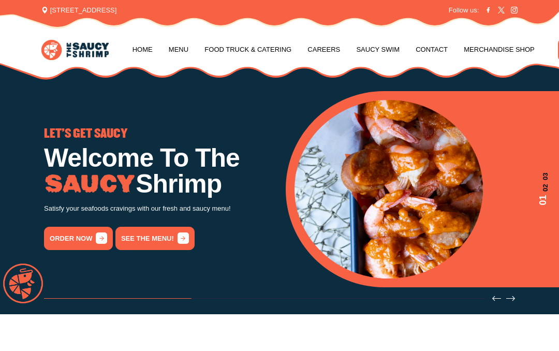 The height and width of the screenshot is (351, 559). Describe the element at coordinates (179, 50) in the screenshot. I see `a: Menu` at that location.